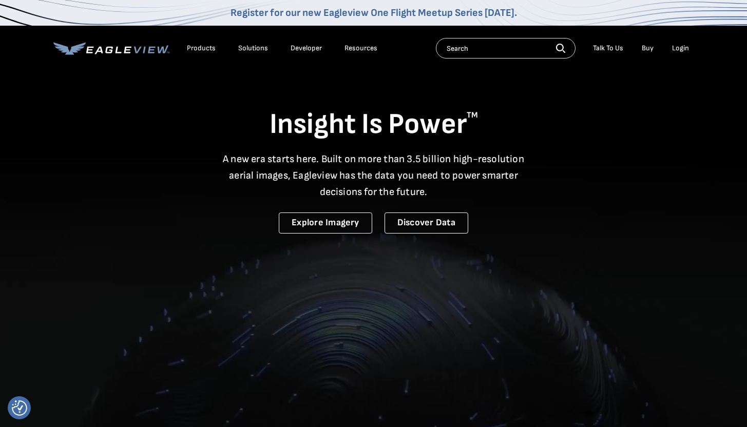  What do you see at coordinates (680, 48) in the screenshot?
I see `div: Login` at bounding box center [680, 48].